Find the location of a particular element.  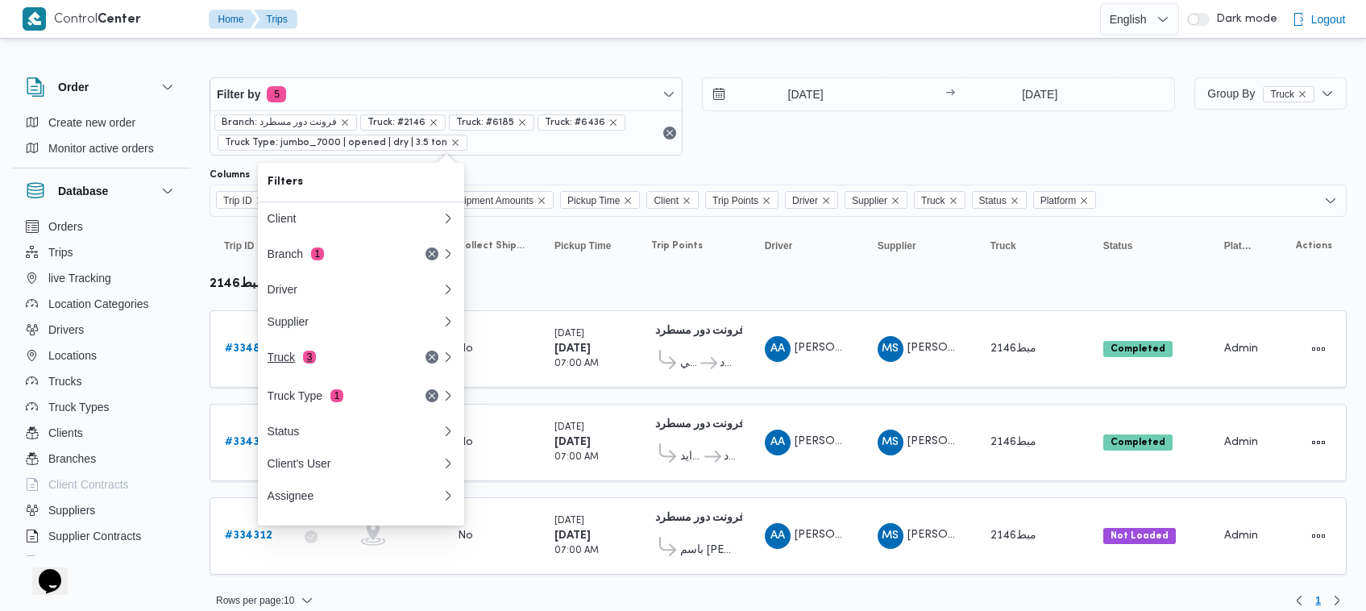

div: Alsaid Abadaliqadr Khatab Muhammad is located at coordinates (777, 536).